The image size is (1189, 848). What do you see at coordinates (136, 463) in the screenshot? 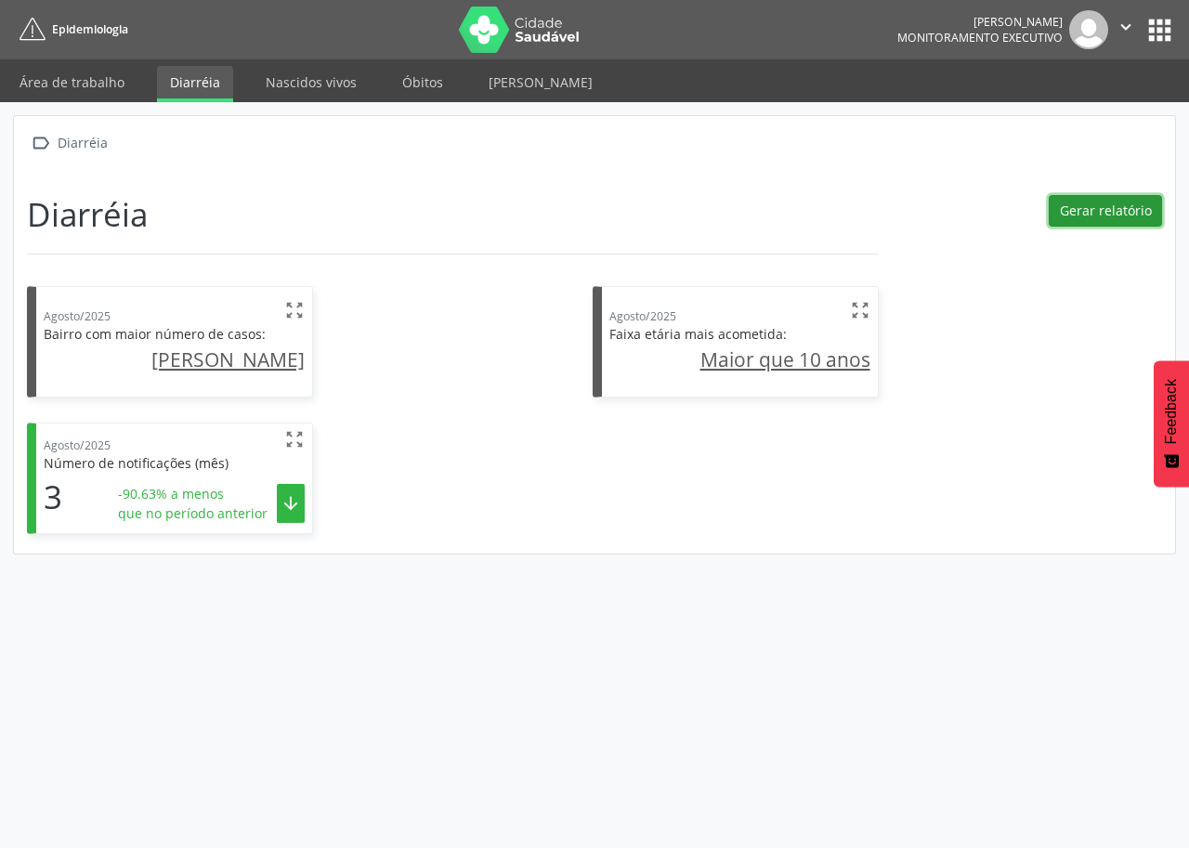
I see `span: Número de notificações (mês)` at bounding box center [136, 463].